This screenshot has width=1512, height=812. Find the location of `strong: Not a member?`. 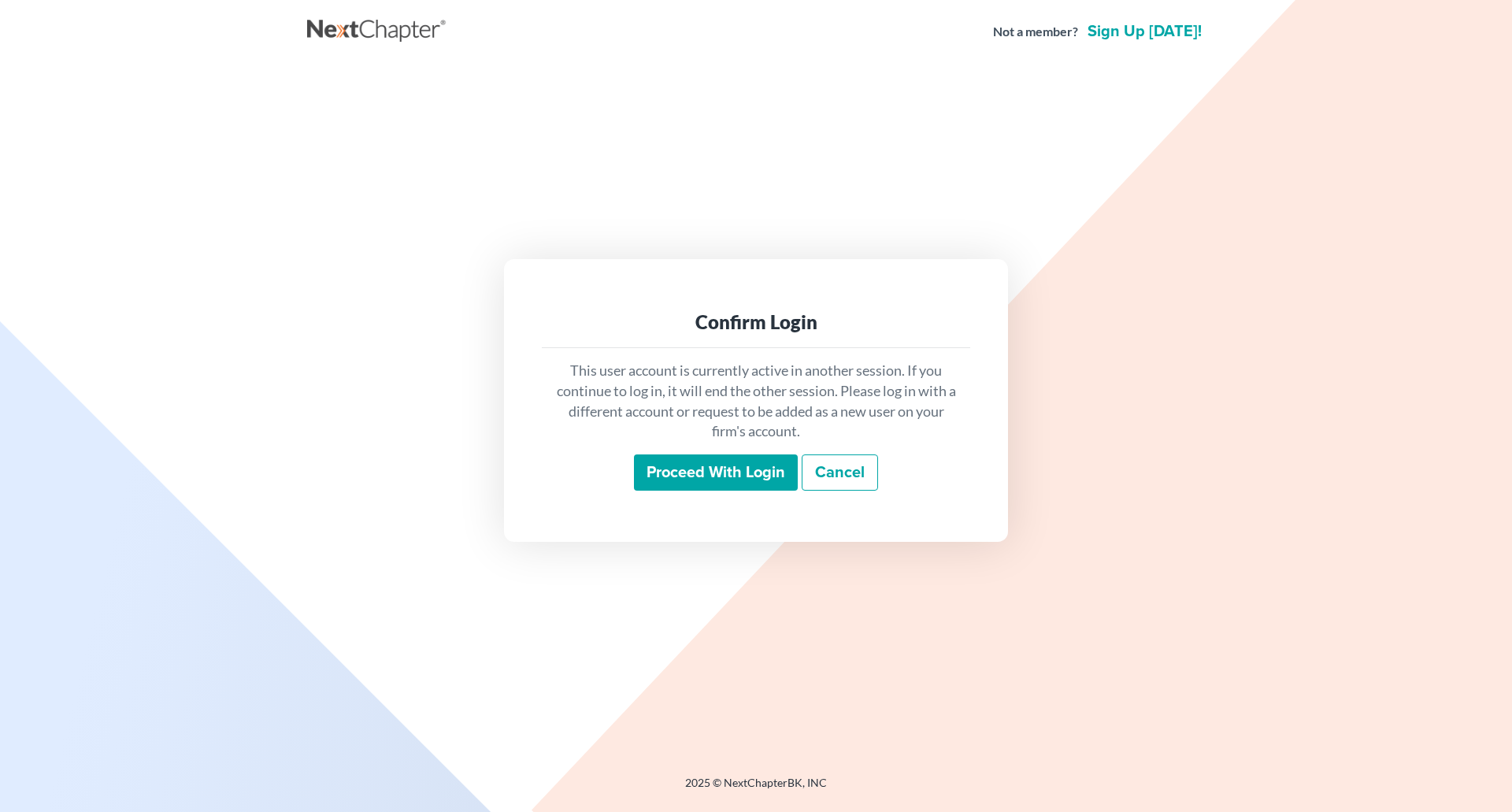

strong: Not a member? is located at coordinates (1036, 32).